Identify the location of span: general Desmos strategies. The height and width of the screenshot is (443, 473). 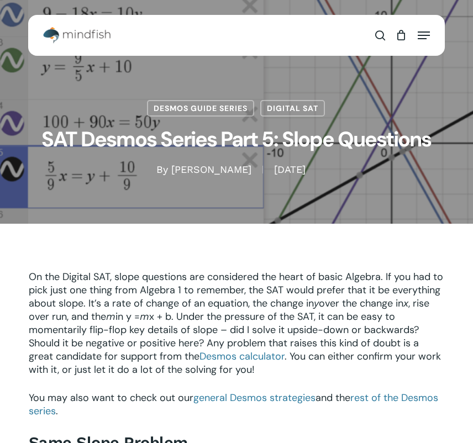
(254, 398).